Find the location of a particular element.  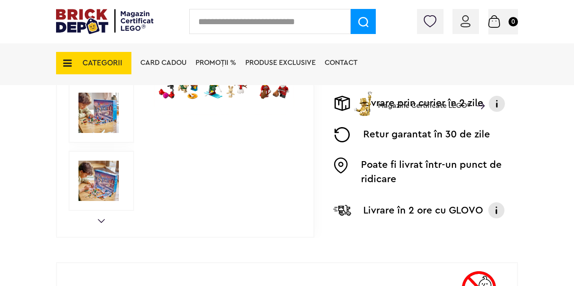

a: Magazine Certificate LEGO® is located at coordinates (477, 95).